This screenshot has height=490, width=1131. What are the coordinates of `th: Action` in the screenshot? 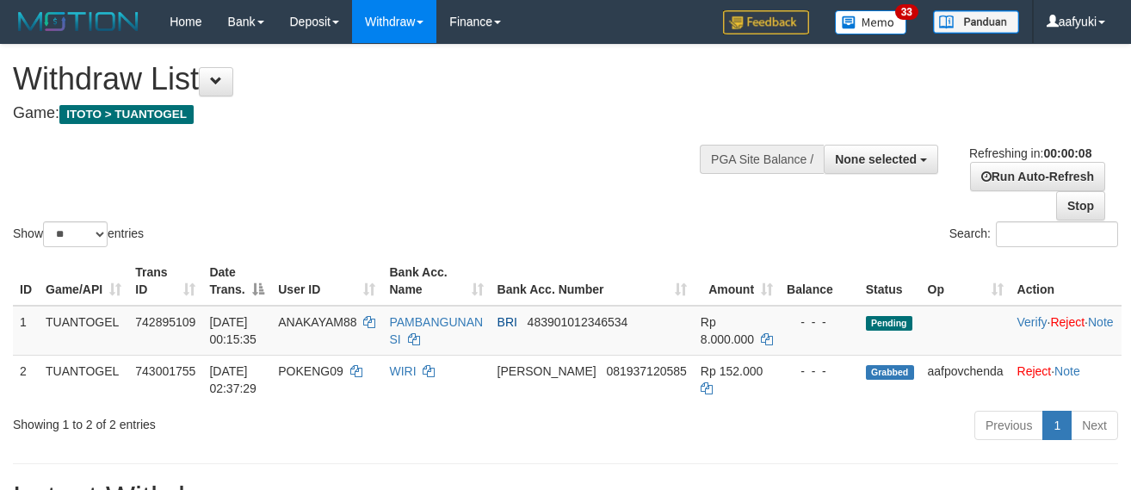 It's located at (1065, 281).